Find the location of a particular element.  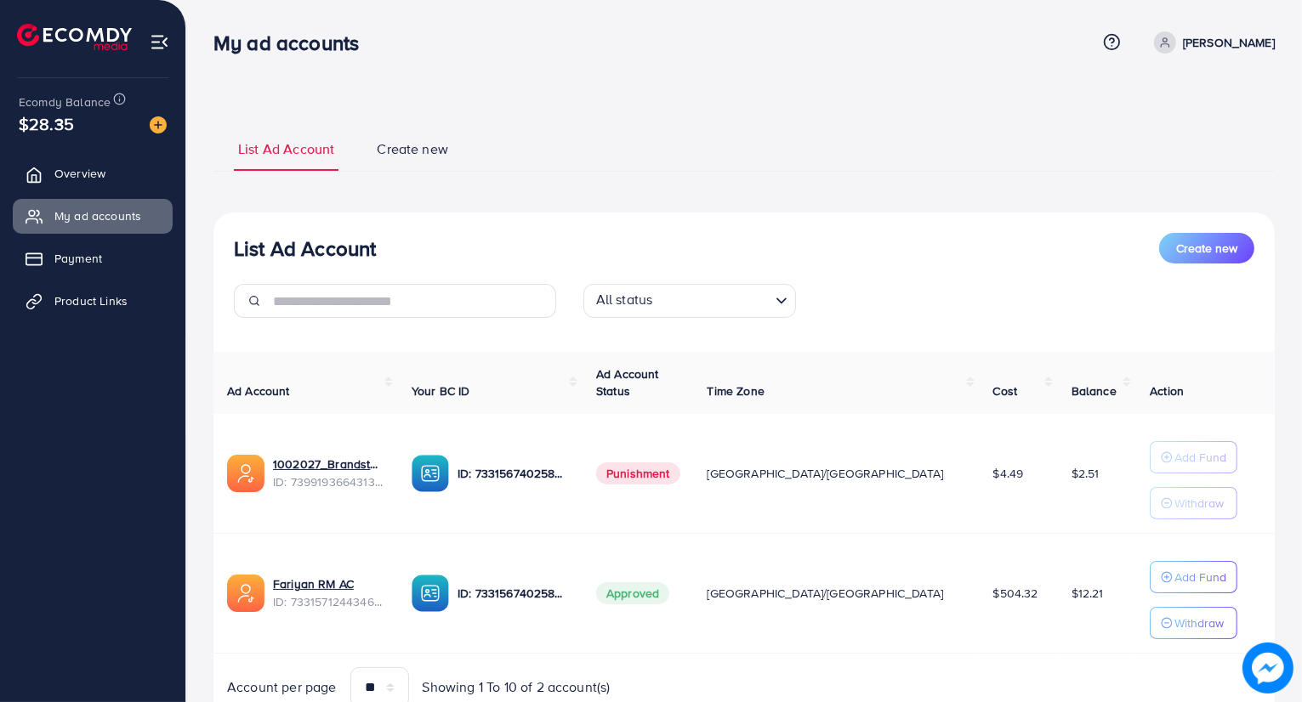

a: 1002027_Brandstoregrw2_1722759031135 is located at coordinates (328, 464).